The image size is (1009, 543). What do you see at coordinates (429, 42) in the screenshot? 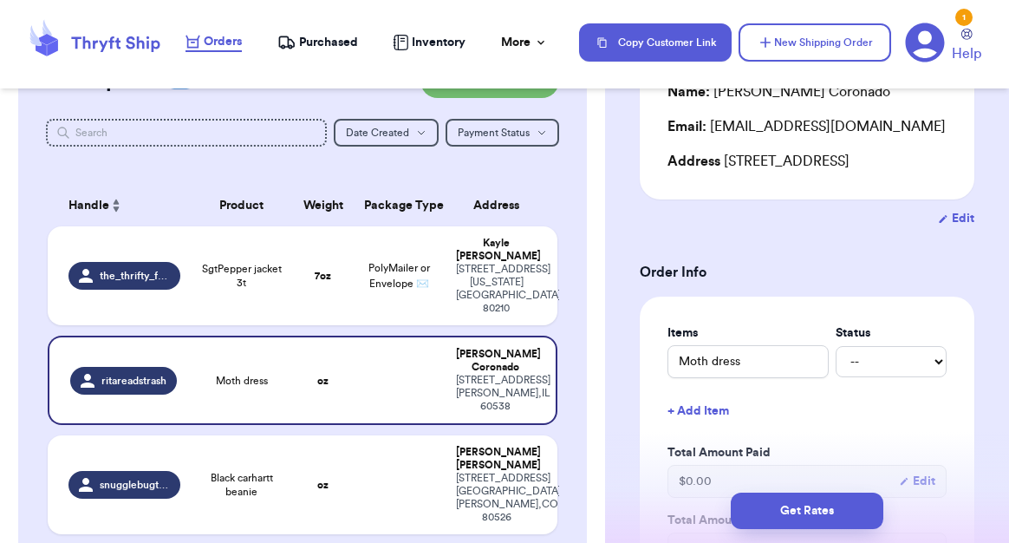
I see `a: Inventory` at bounding box center [429, 42].